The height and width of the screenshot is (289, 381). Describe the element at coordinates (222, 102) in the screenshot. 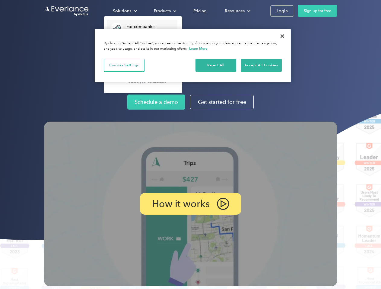

I see `a: Get started for free` at that location.